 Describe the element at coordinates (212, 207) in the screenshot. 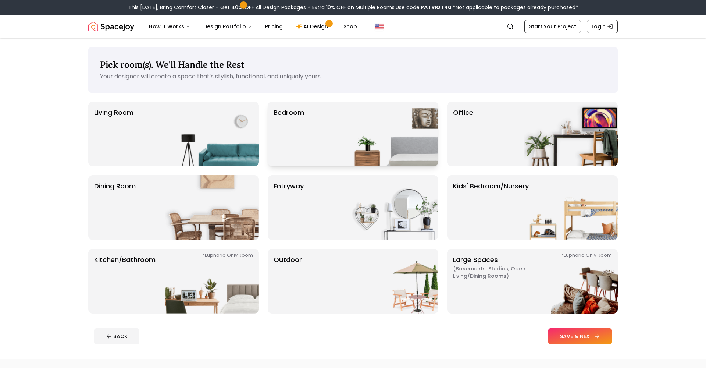

I see `img: Dining Room` at that location.